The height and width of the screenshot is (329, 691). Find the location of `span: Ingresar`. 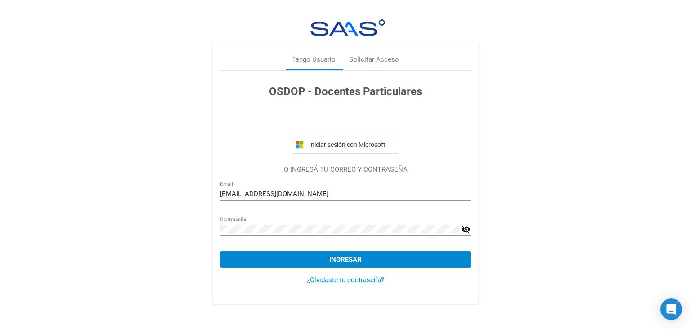

span: Ingresar is located at coordinates (346, 259).